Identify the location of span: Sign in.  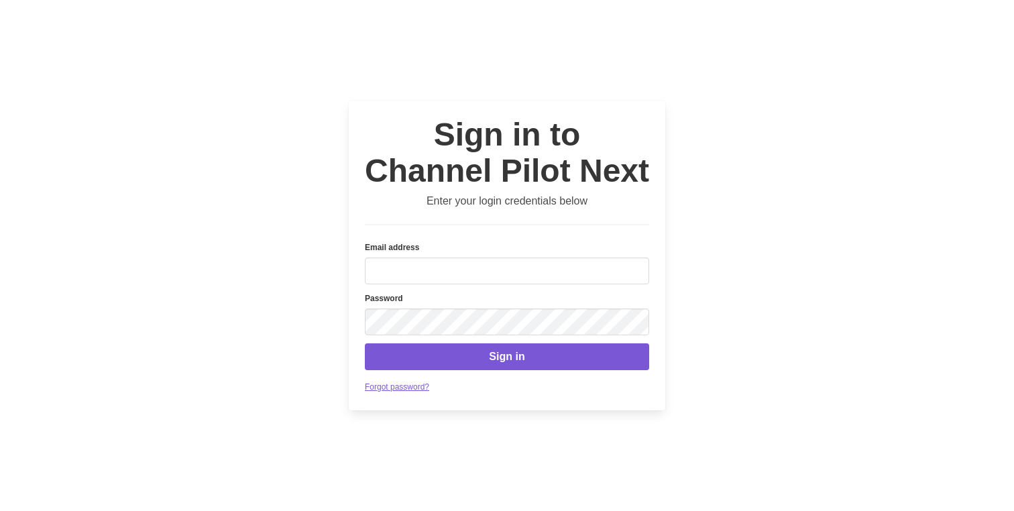
(507, 357).